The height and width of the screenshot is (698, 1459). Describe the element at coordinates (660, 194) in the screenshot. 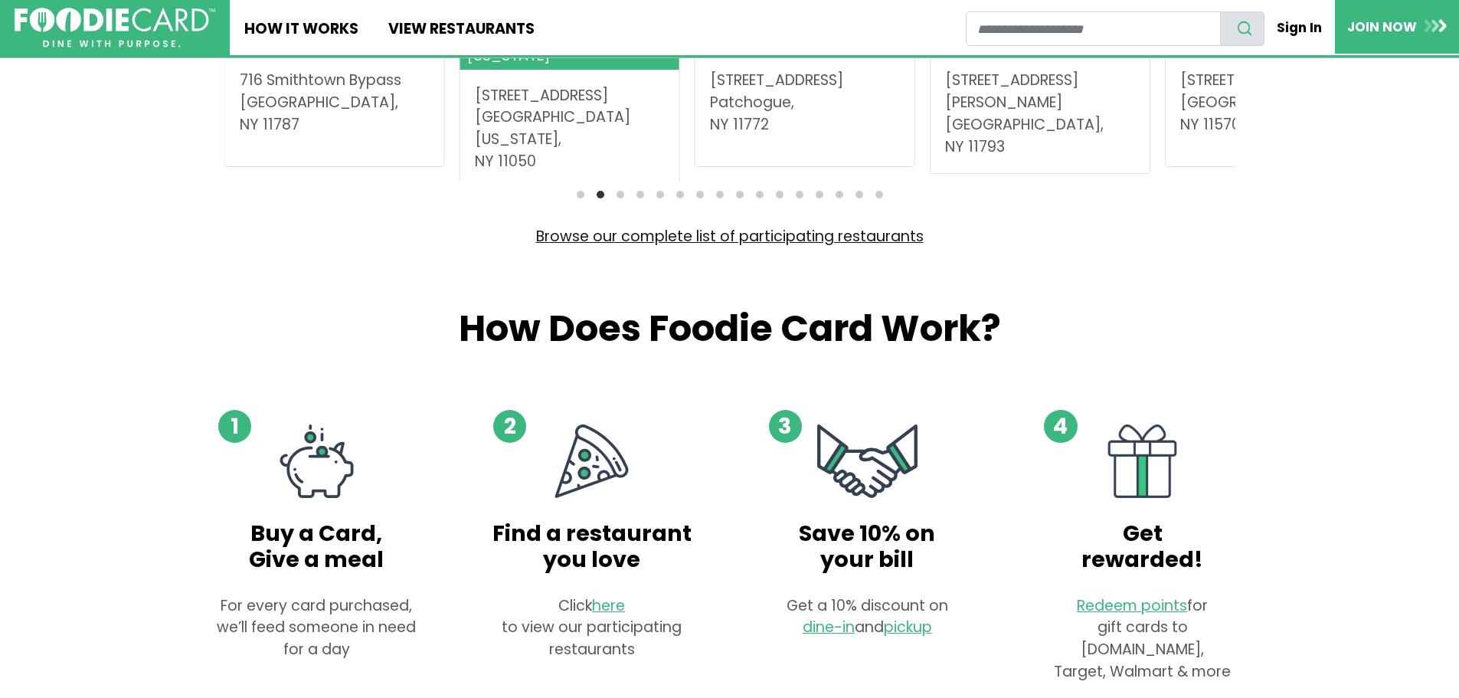

I see `li: Page dot 5` at that location.